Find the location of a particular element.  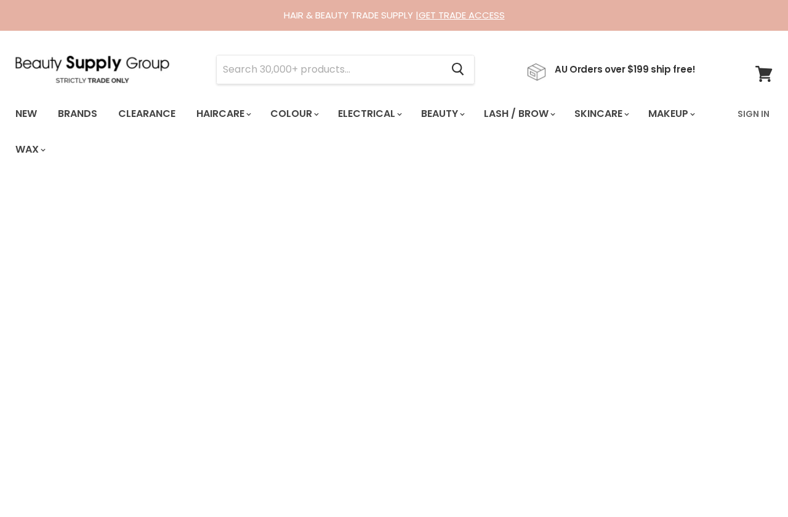

form: Product is located at coordinates (345, 70).